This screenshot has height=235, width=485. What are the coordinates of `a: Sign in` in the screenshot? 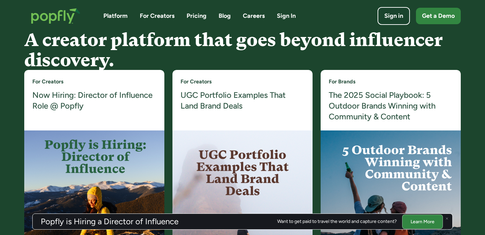 It's located at (394, 16).